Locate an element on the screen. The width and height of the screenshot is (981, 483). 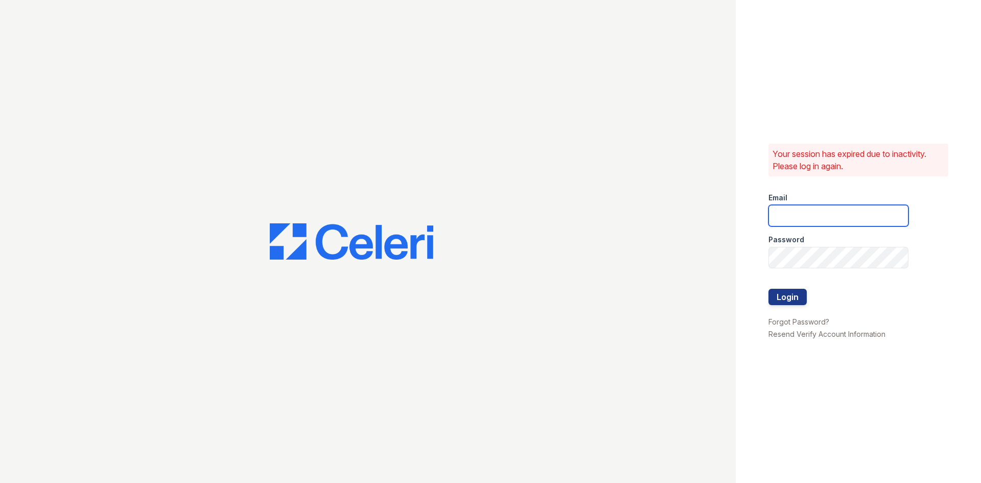
a: Forgot Password? is located at coordinates (799, 321).